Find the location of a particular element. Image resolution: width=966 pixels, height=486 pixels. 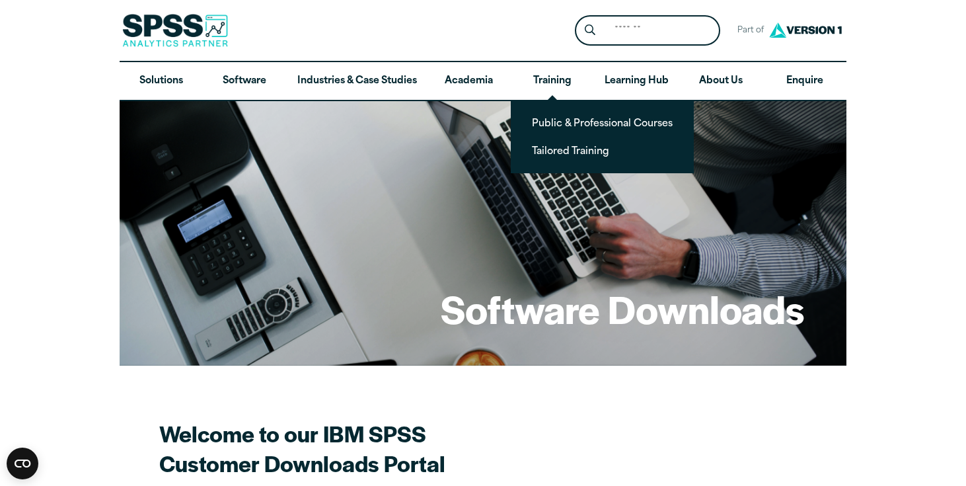

h1: Software Downloads is located at coordinates (622, 309).